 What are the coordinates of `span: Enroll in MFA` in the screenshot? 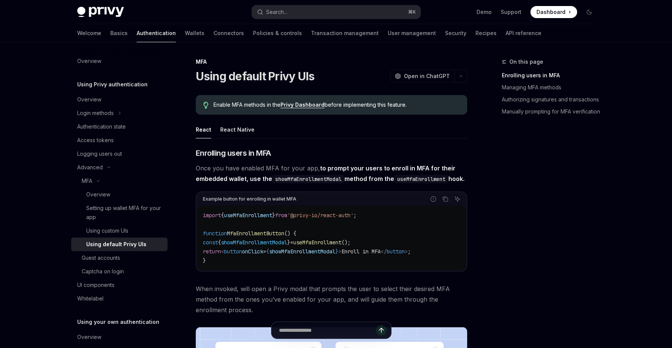 It's located at (361, 251).